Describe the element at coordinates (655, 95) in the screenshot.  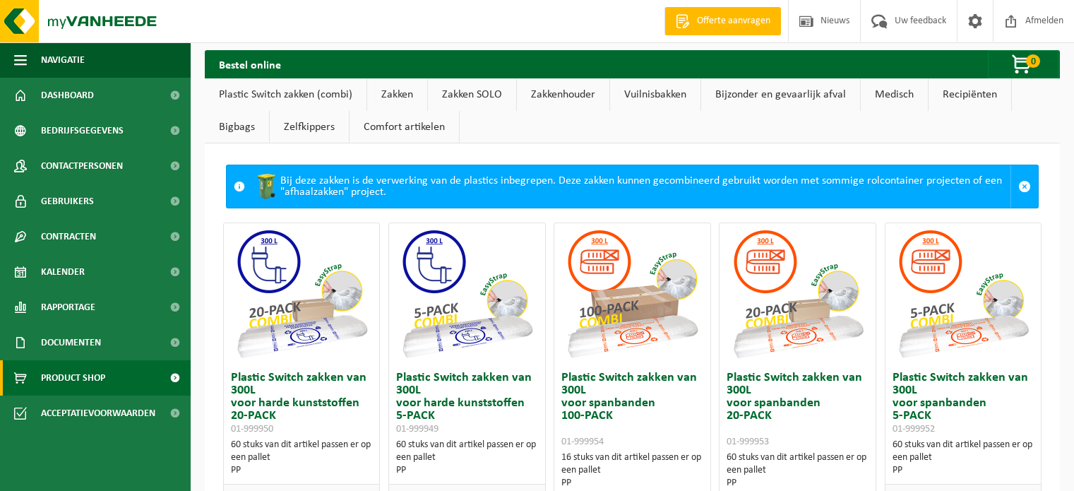
I see `a: Vuilnisbakken` at that location.